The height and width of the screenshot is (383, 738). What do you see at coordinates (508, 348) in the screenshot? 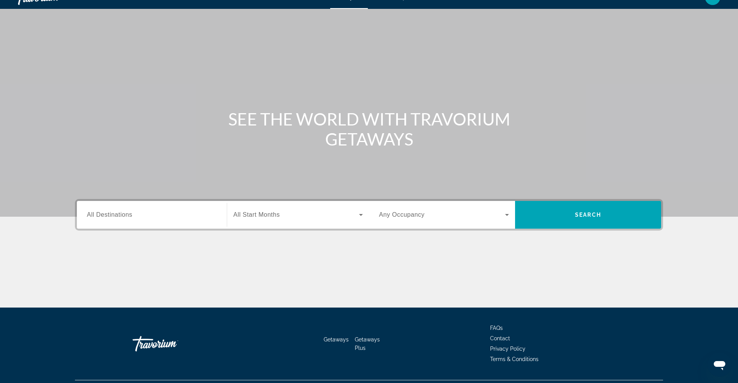
I see `a: Privacy Policy` at bounding box center [508, 348].